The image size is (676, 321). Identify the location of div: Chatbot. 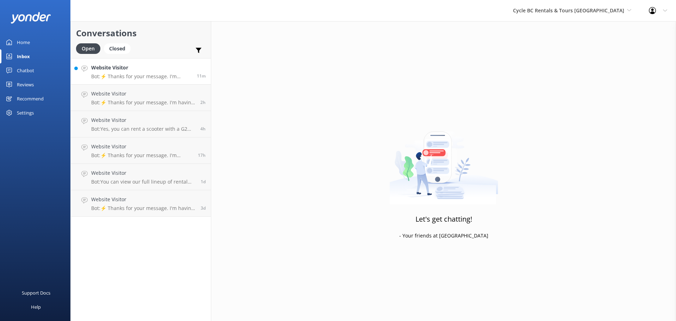
(25, 70).